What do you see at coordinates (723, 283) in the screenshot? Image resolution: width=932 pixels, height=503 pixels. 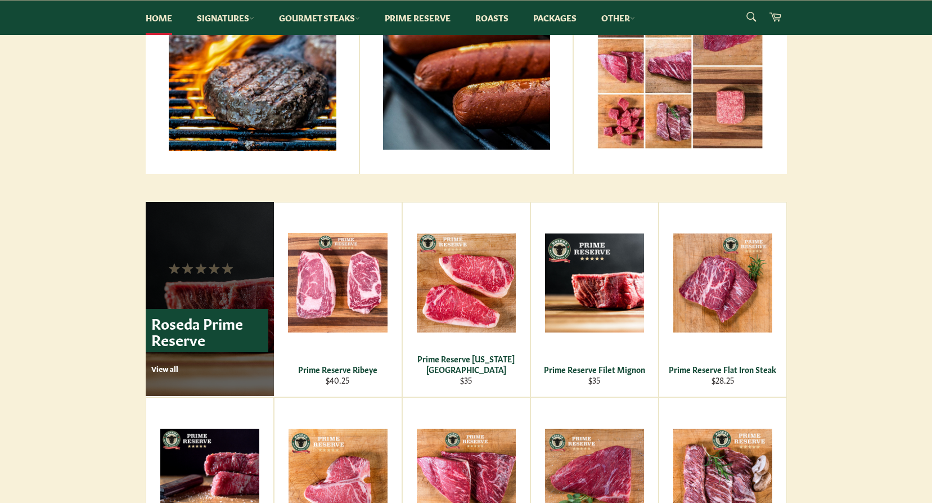 I see `img: Prime Reserve Flat Iron Steak` at bounding box center [723, 283].